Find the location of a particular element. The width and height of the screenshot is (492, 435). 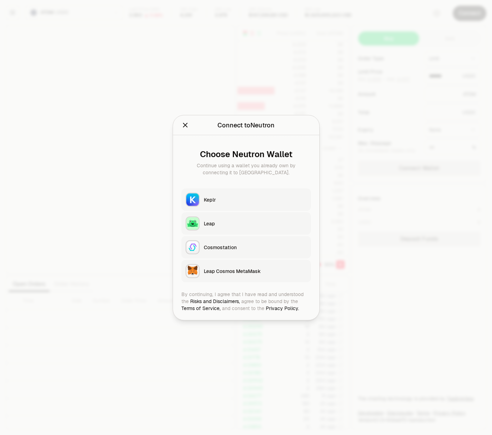

img: Leap is located at coordinates (193, 223).